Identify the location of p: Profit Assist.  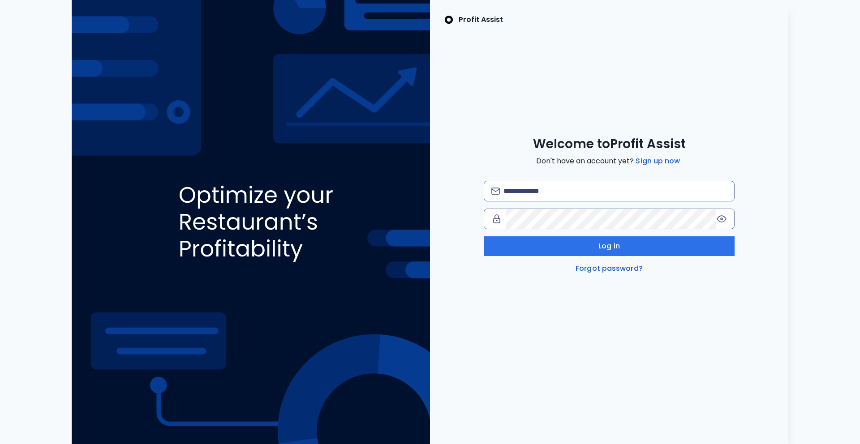
(481, 20).